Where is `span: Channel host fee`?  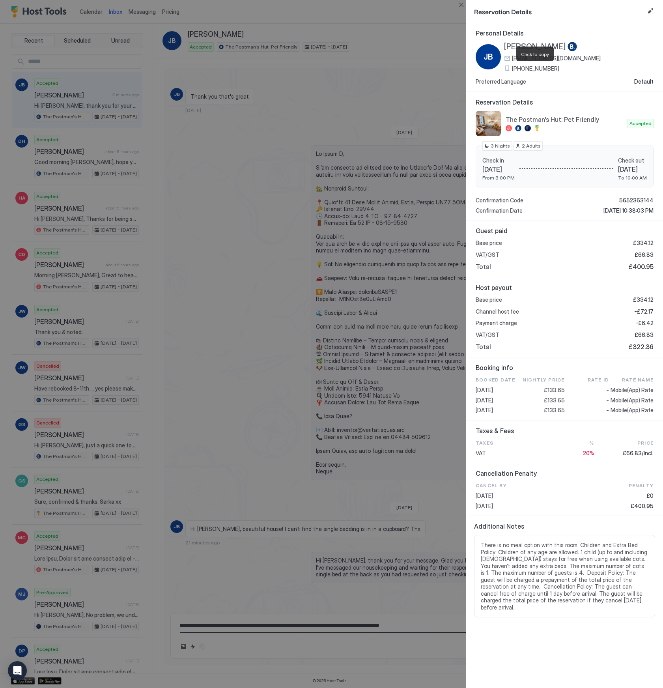 span: Channel host fee is located at coordinates (497, 312).